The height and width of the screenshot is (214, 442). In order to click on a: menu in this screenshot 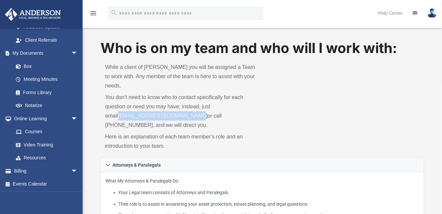, I will do `click(93, 15)`.